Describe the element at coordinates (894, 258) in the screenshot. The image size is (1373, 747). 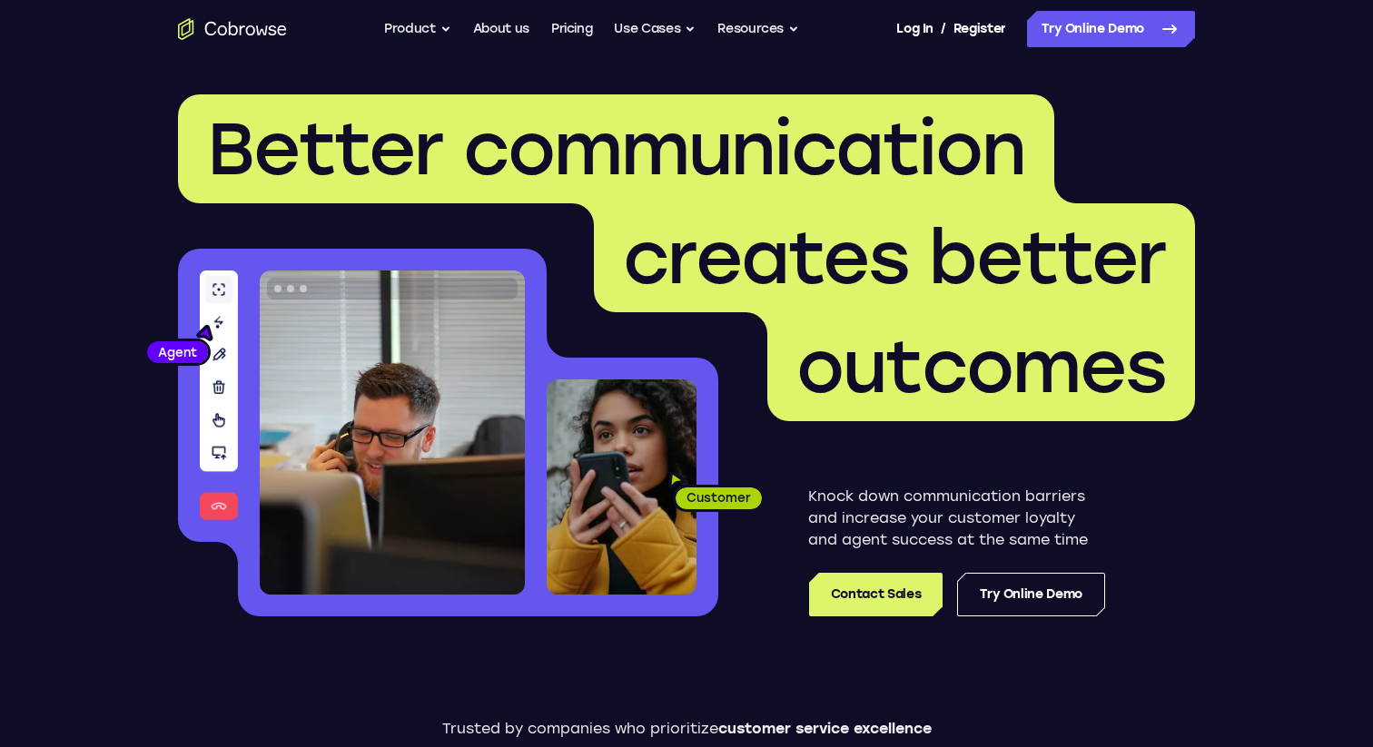
I see `span: creates better` at that location.